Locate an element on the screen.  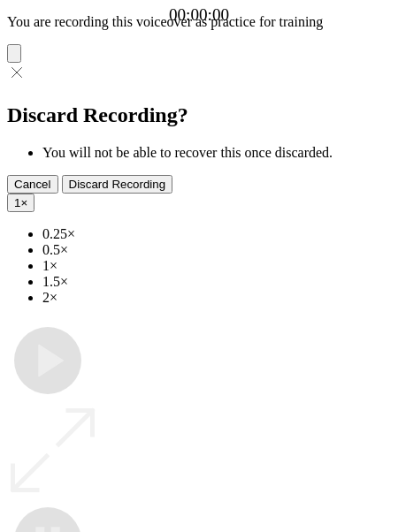
button: Discard Recording is located at coordinates (118, 184).